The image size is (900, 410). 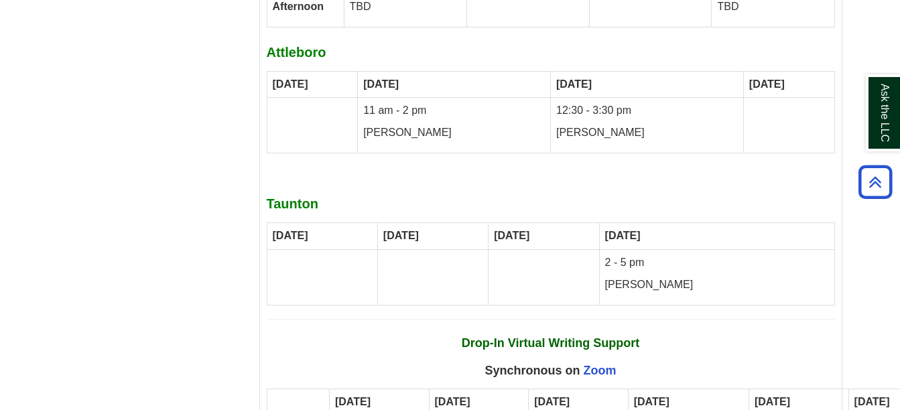 What do you see at coordinates (296, 52) in the screenshot?
I see `strong: Attleboro` at bounding box center [296, 52].